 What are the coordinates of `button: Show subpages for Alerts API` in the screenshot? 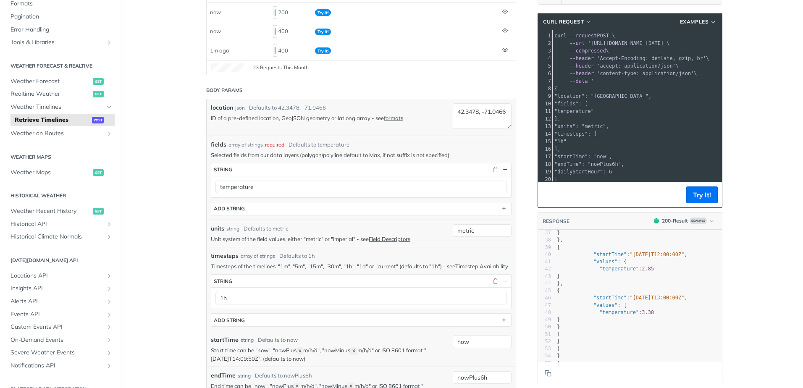 It's located at (109, 302).